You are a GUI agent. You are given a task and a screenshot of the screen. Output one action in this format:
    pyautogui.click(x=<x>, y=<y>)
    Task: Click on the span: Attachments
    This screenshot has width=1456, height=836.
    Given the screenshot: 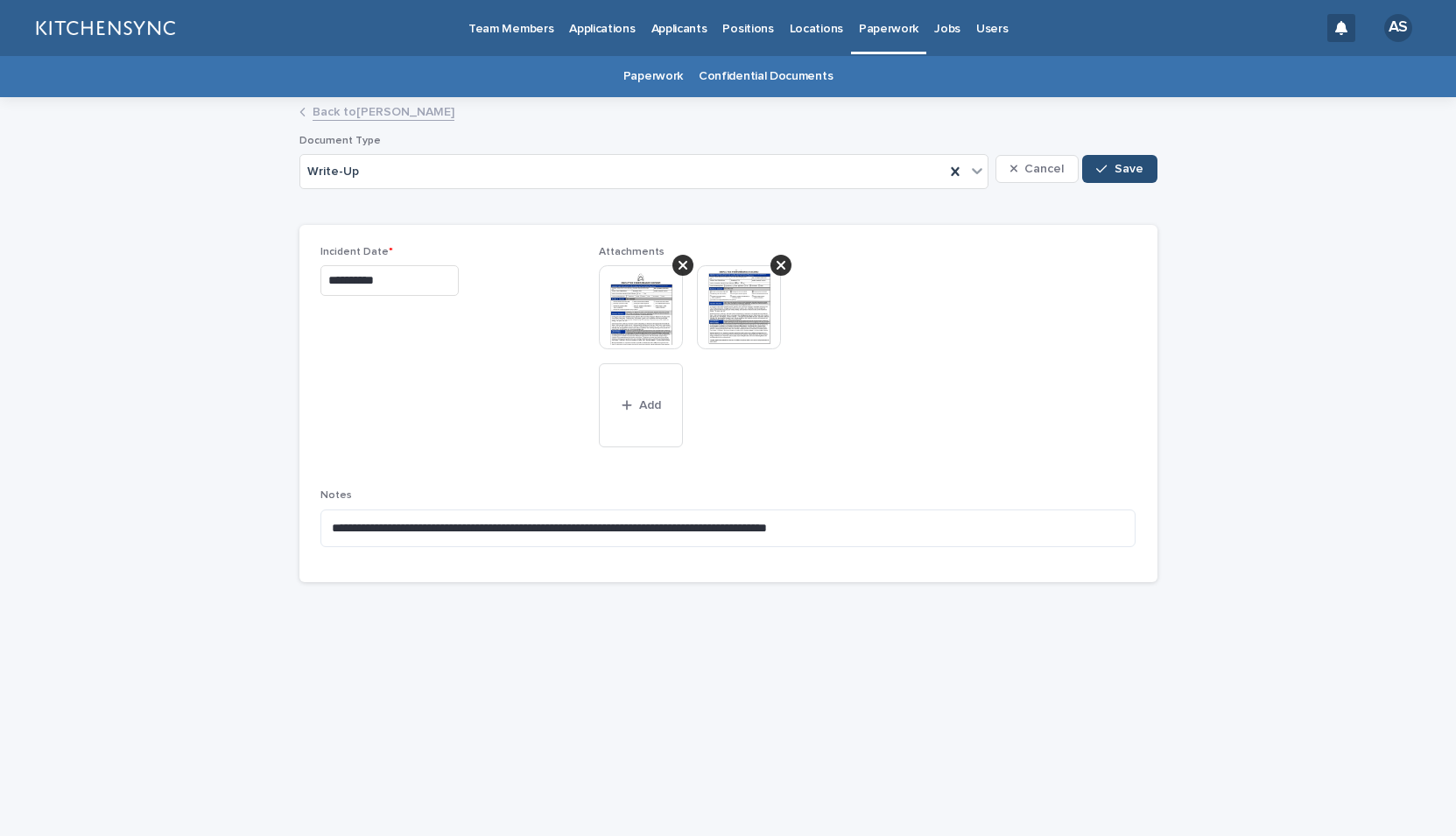 What is the action you would take?
    pyautogui.click(x=631, y=252)
    